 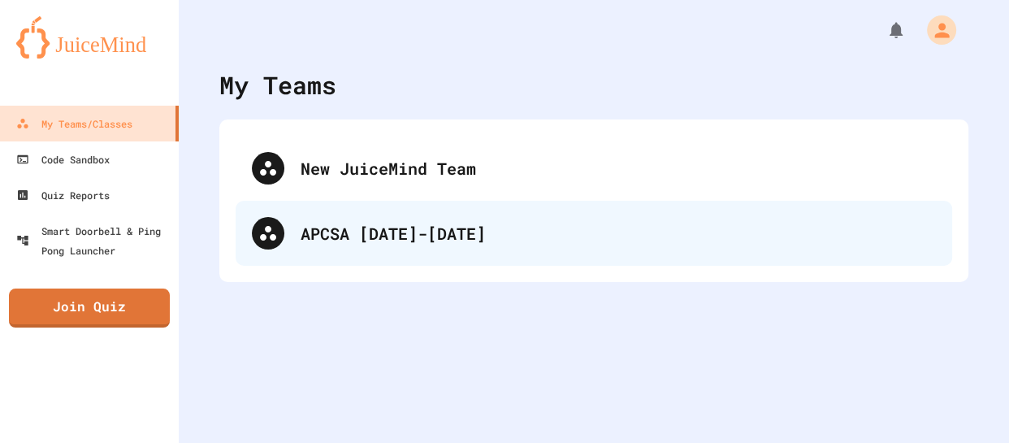 What do you see at coordinates (63, 195) in the screenshot?
I see `div: Quiz Reports` at bounding box center [63, 195].